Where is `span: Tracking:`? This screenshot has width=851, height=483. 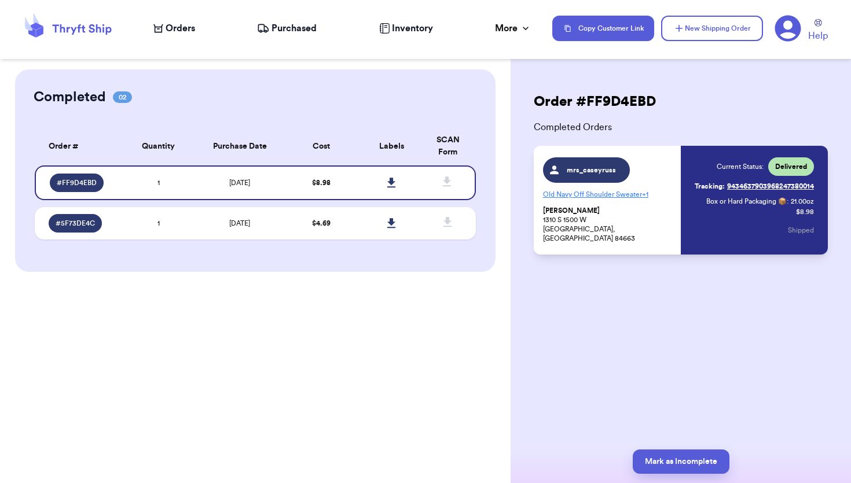
span: Tracking: is located at coordinates (709, 186).